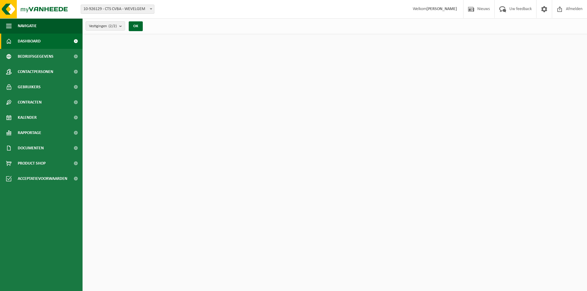  Describe the element at coordinates (31, 163) in the screenshot. I see `span: Product Shop` at that location.